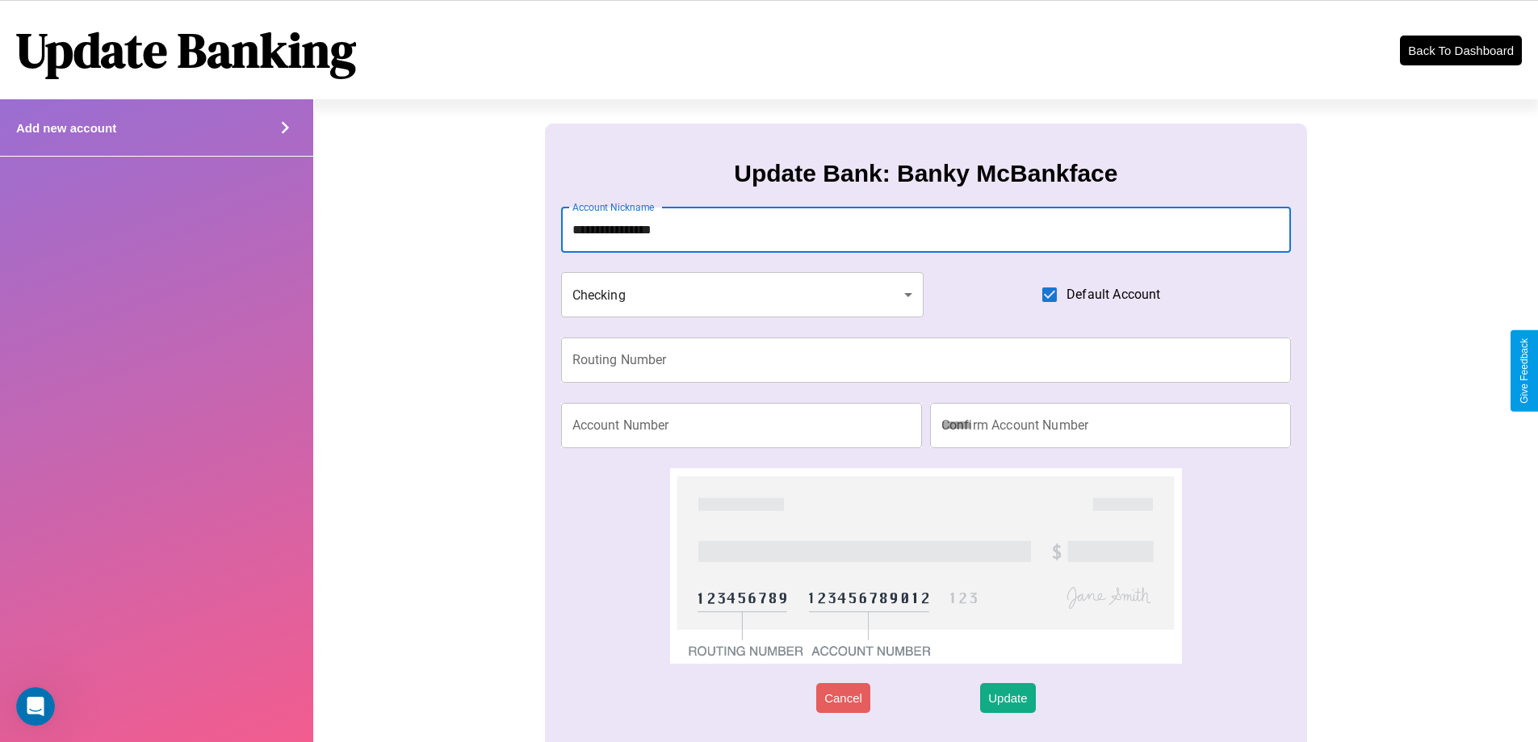  What do you see at coordinates (66, 128) in the screenshot?
I see `h4: Add new account` at bounding box center [66, 128].